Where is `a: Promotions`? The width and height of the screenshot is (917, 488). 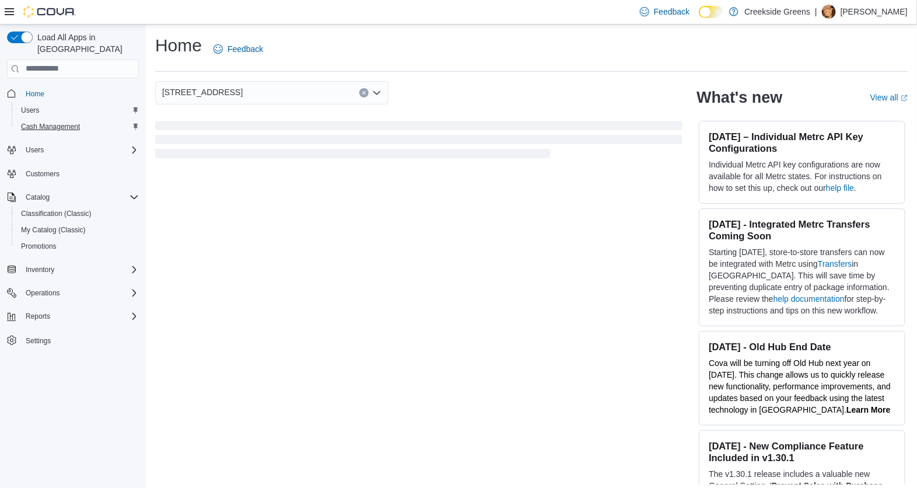 a: Promotions is located at coordinates (38, 246).